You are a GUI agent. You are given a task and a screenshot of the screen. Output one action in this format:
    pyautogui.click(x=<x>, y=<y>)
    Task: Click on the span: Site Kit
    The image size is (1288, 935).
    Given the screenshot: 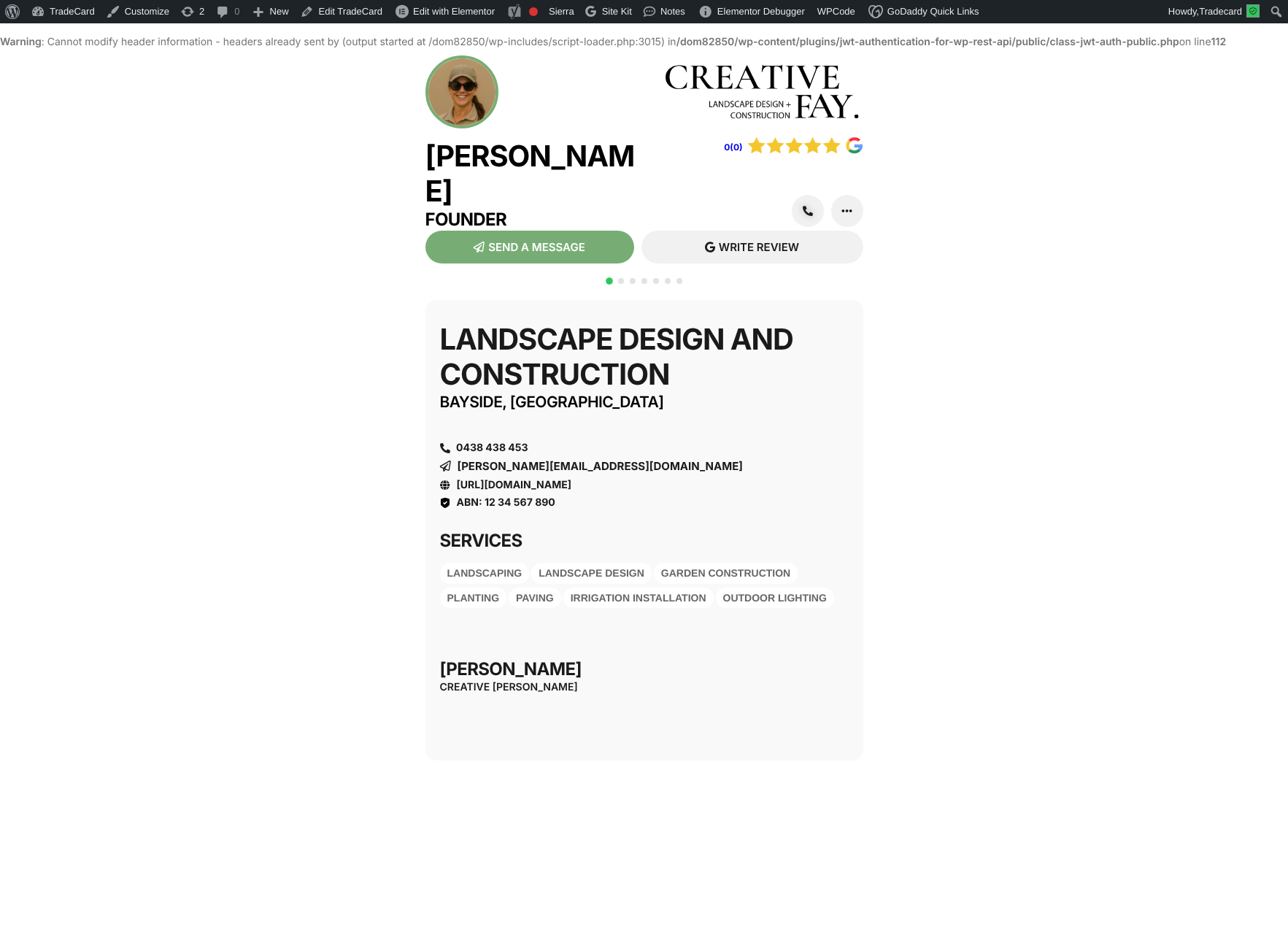 What is the action you would take?
    pyautogui.click(x=616, y=11)
    